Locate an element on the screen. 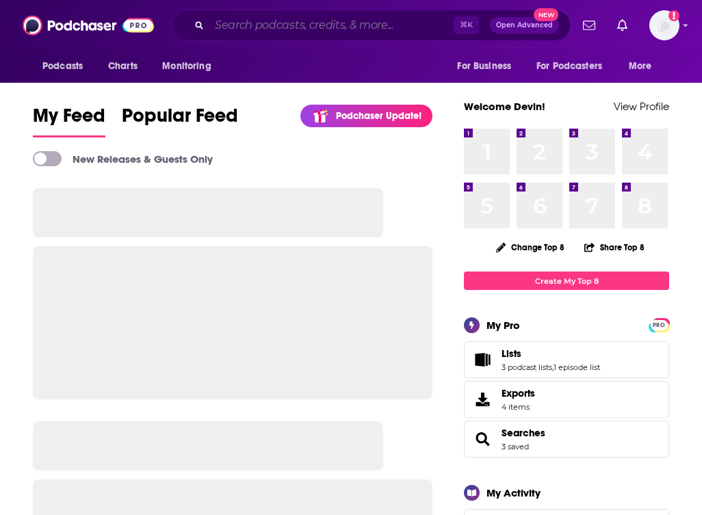 This screenshot has height=515, width=702. a: Charts is located at coordinates (122, 66).